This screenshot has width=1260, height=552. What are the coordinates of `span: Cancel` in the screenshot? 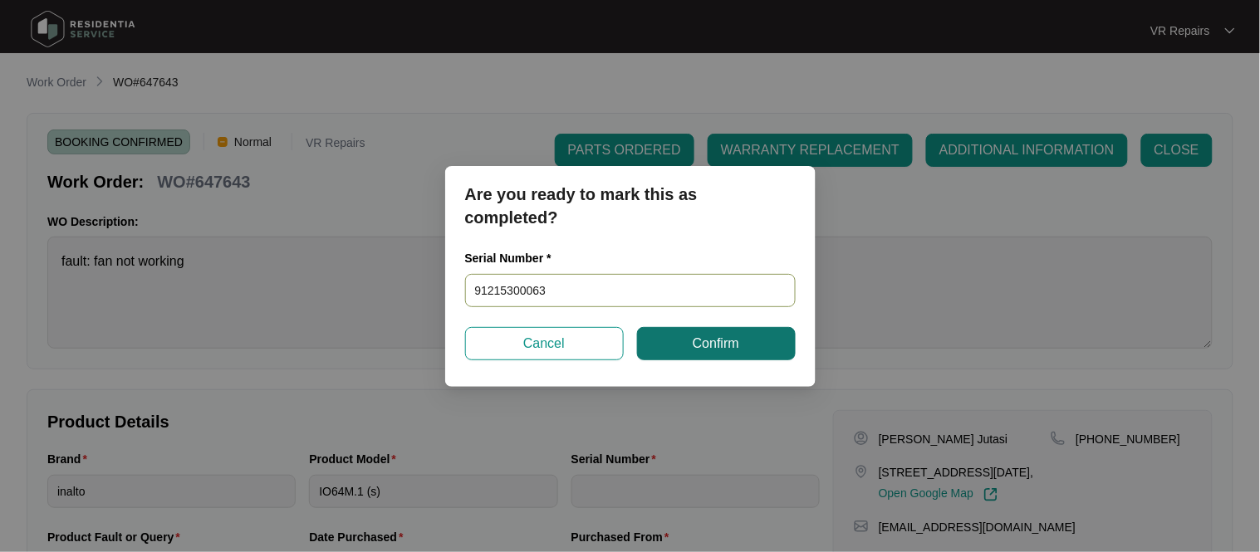 It's located at (544, 344).